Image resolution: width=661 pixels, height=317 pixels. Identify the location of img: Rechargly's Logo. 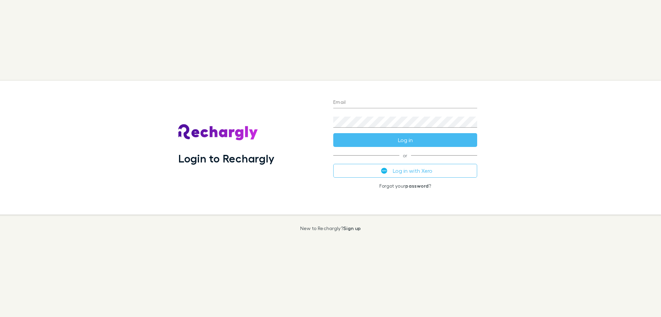
(218, 132).